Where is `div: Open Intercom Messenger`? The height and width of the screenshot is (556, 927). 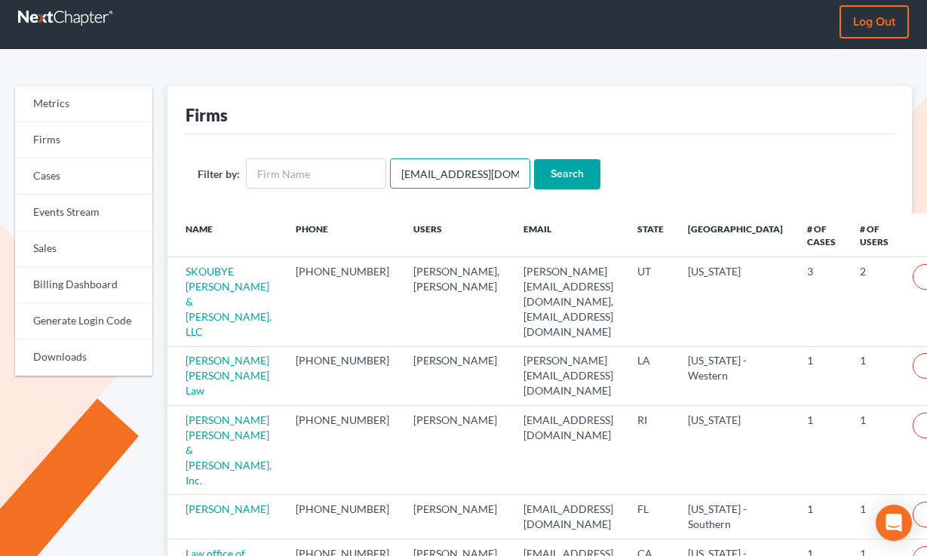
div: Open Intercom Messenger is located at coordinates (894, 523).